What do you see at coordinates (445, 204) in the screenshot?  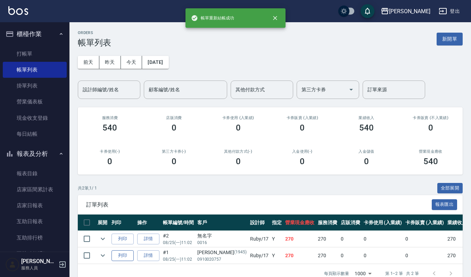 I see `a: 報表匯出` at bounding box center [445, 204].